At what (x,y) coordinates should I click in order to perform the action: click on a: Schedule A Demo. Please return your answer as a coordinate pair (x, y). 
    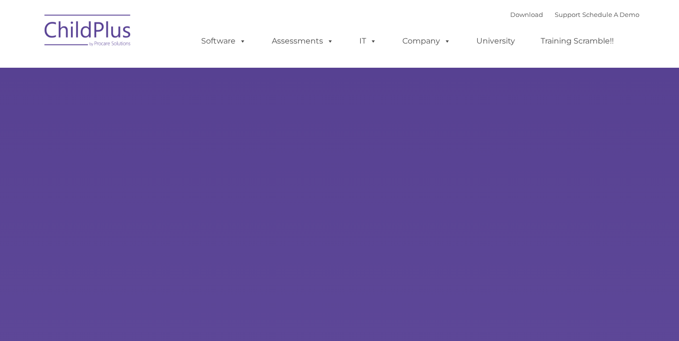
    Looking at the image, I should click on (611, 15).